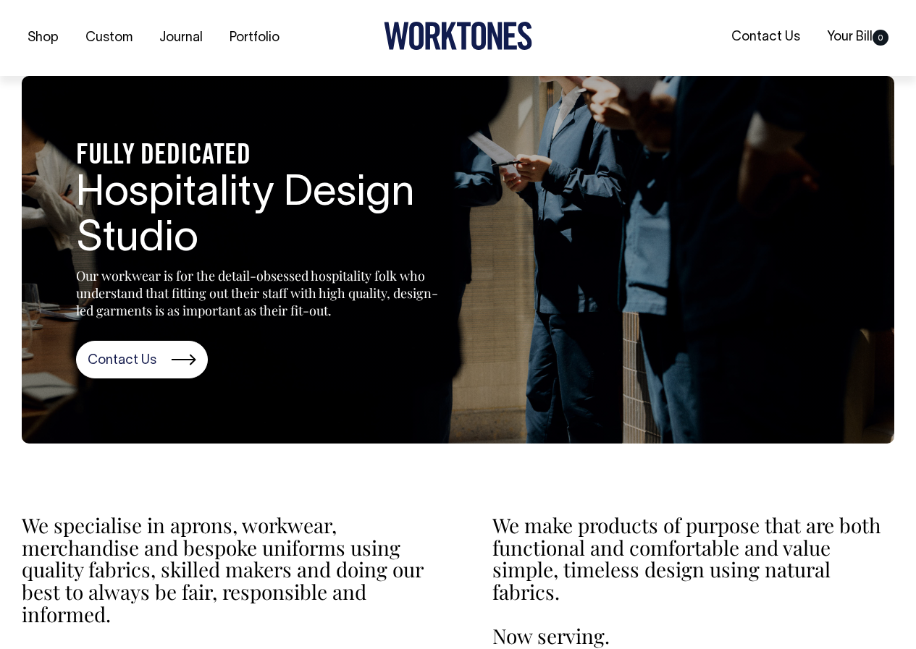 The image size is (916, 649). Describe the element at coordinates (181, 38) in the screenshot. I see `a: Journal` at that location.